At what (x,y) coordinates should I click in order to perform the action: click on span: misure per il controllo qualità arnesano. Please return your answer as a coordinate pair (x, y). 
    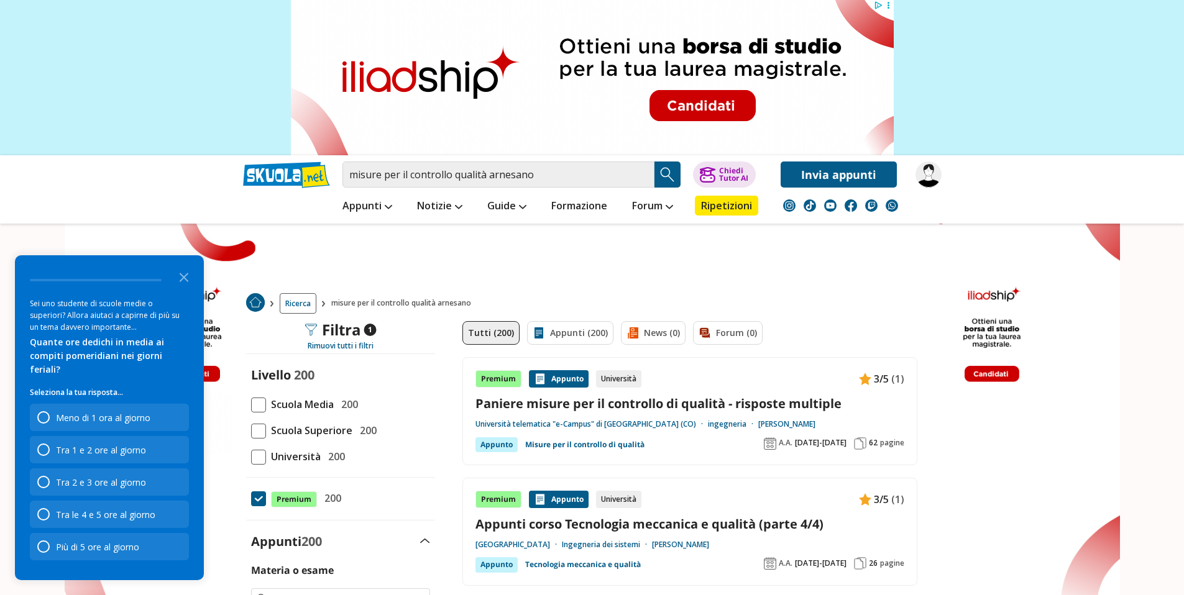
    Looking at the image, I should click on (403, 303).